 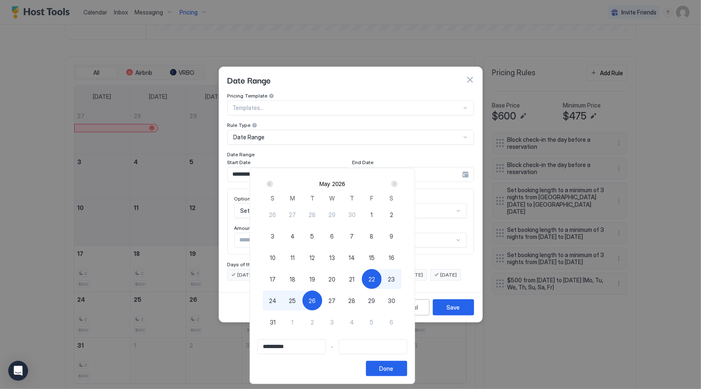 What do you see at coordinates (392, 279) in the screenshot?
I see `button: 23` at bounding box center [392, 279].